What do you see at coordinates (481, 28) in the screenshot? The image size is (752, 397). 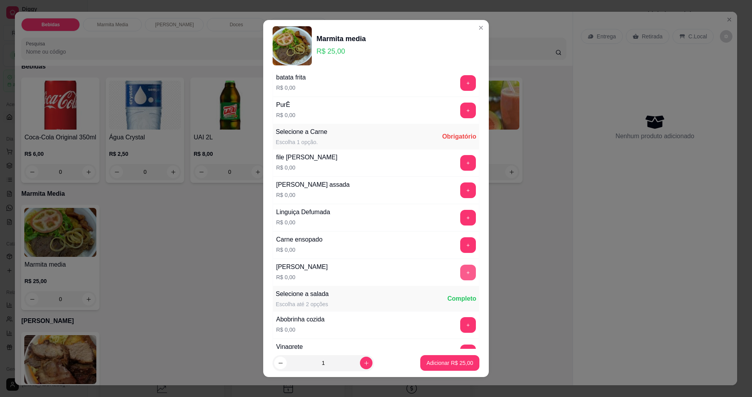 I see `button: Close` at bounding box center [481, 28].